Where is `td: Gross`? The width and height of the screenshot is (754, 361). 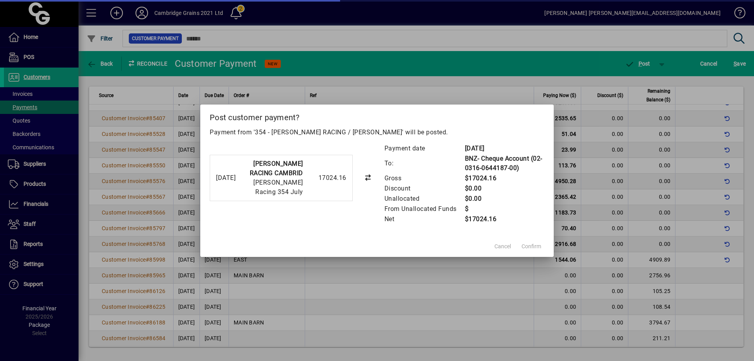
td: Gross is located at coordinates (424, 178).